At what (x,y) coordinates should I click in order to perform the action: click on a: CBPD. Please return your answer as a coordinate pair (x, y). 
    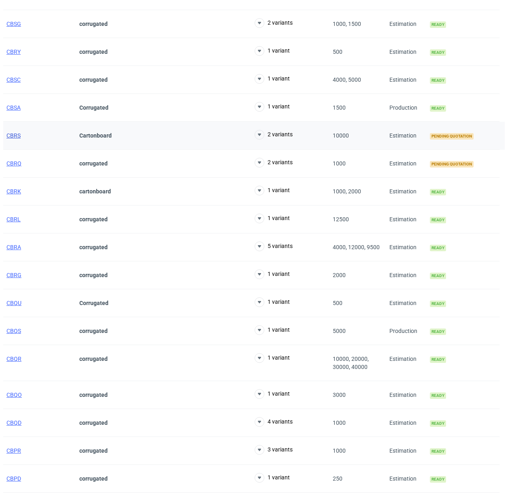
    Looking at the image, I should click on (14, 479).